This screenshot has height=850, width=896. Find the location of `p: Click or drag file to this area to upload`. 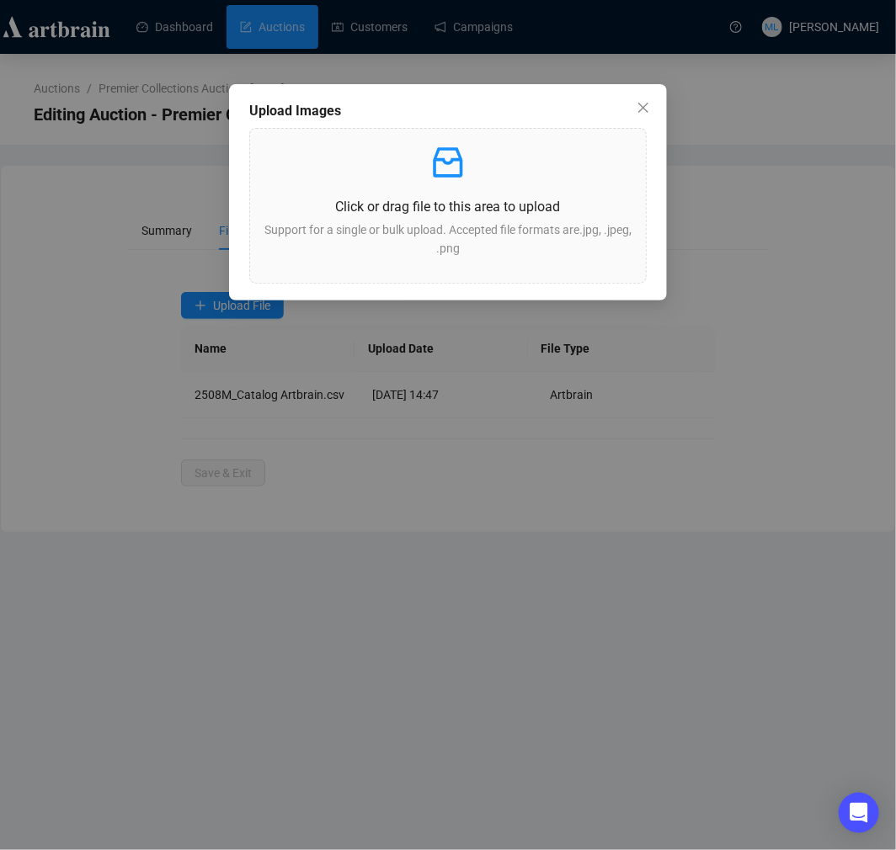

p: Click or drag file to this area to upload is located at coordinates (448, 206).